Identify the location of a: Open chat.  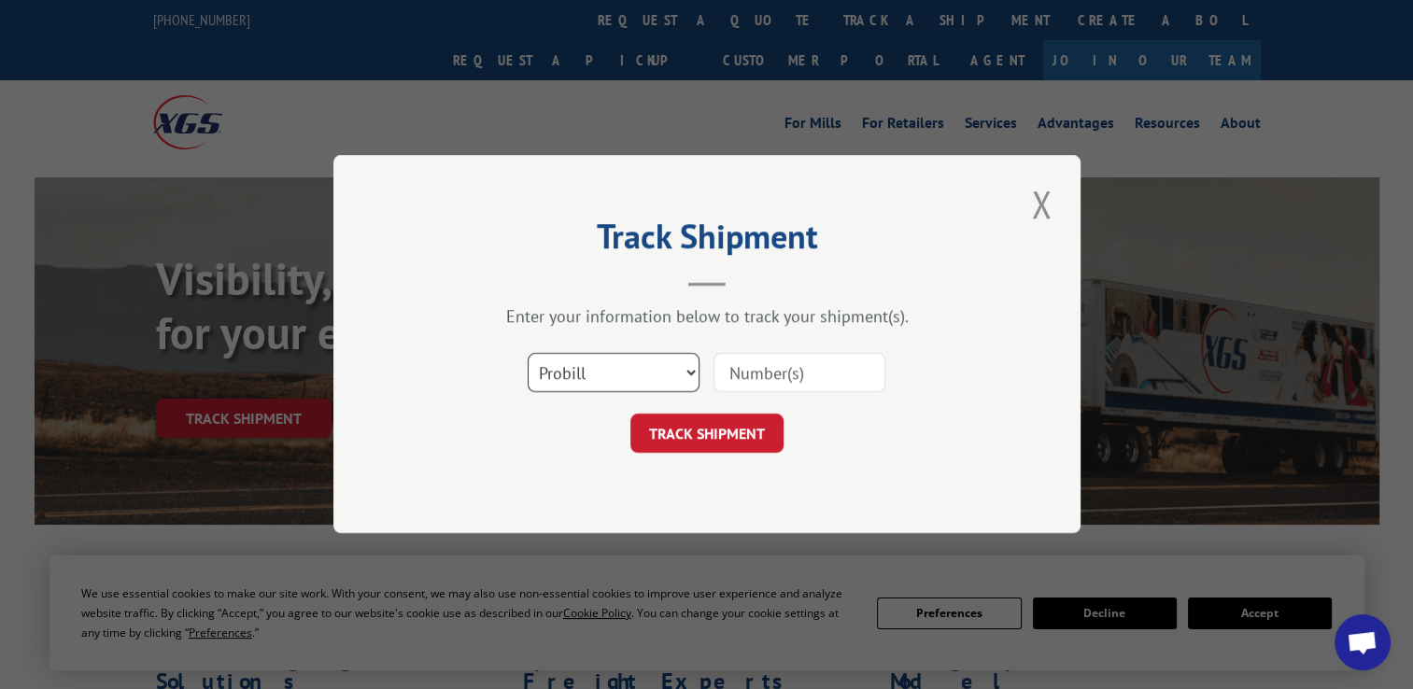
(1362, 642).